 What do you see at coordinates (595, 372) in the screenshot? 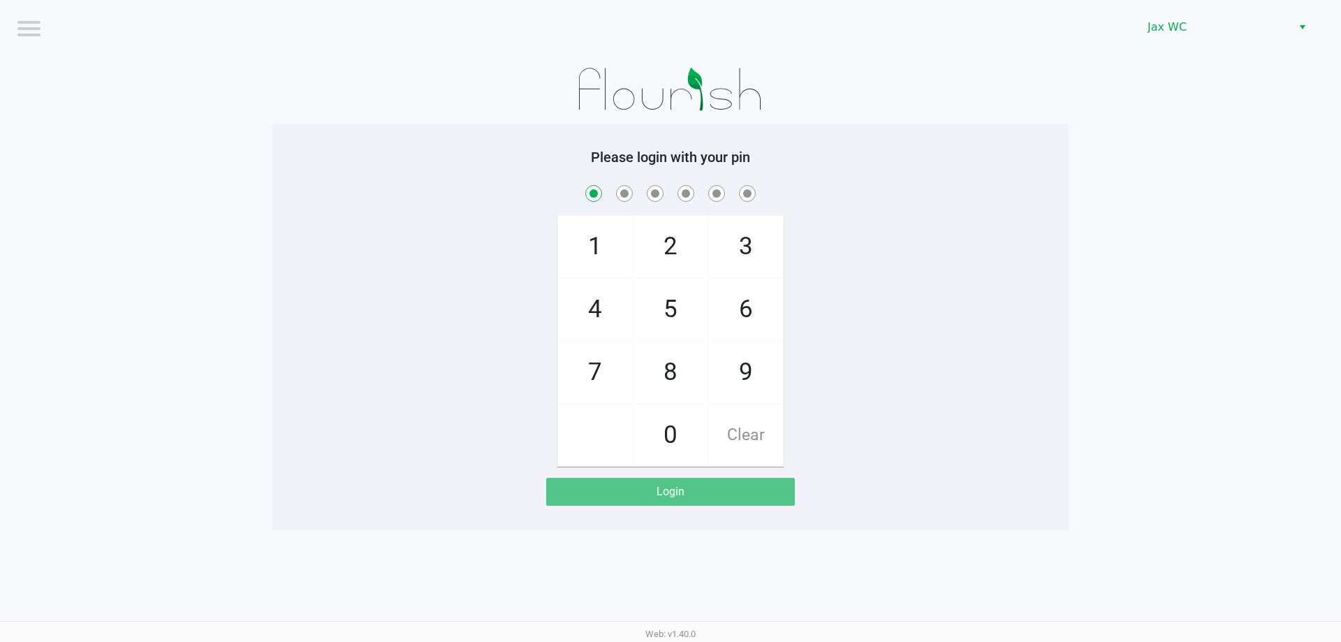
I see `span: 7` at bounding box center [595, 372].